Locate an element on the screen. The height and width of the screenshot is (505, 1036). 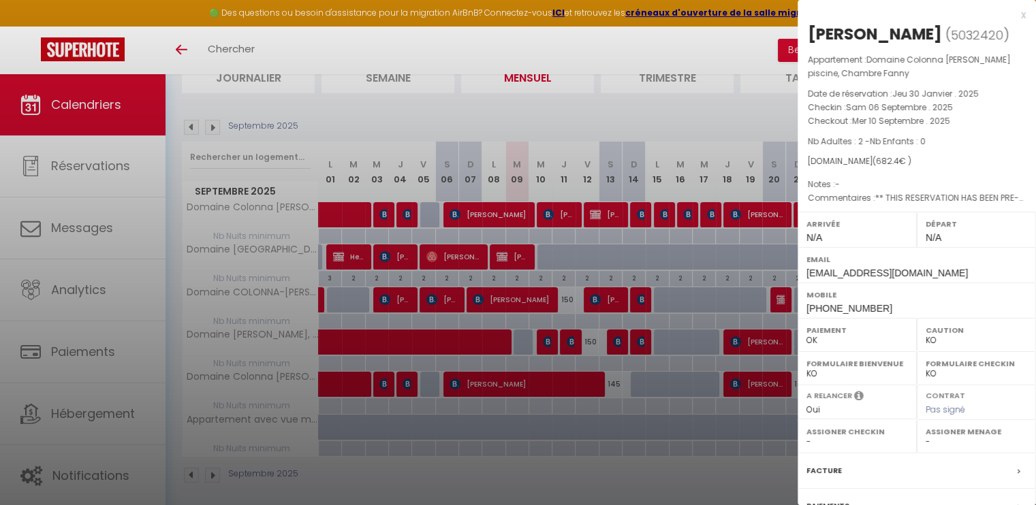
div: x is located at coordinates (911, 15).